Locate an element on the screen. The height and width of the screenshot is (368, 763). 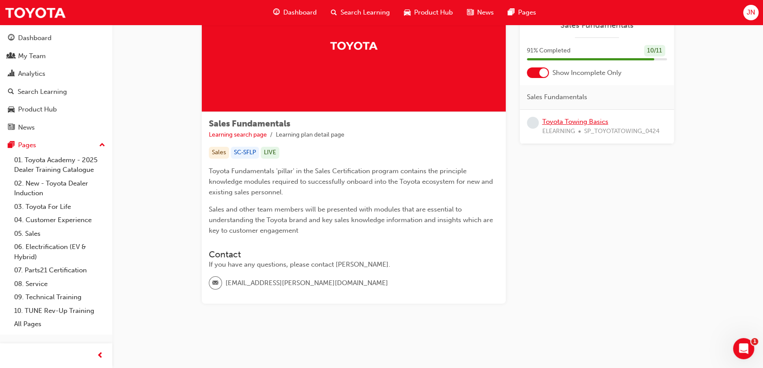
span: prev-icon is located at coordinates (100, 355).